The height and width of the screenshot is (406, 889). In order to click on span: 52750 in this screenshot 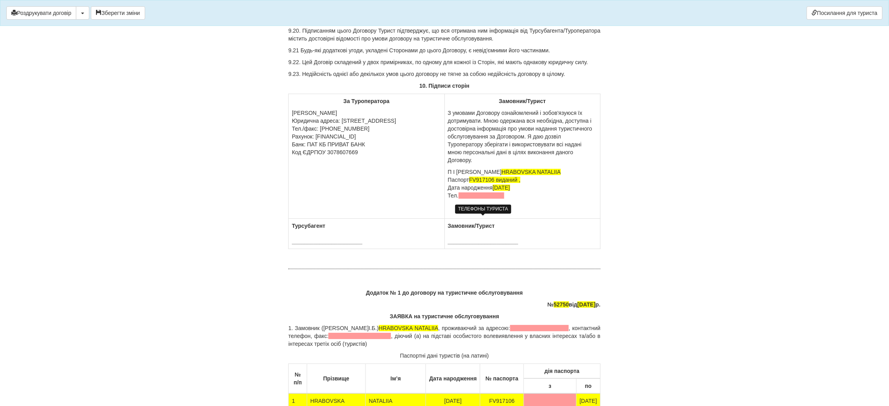, I will do `click(561, 304)`.